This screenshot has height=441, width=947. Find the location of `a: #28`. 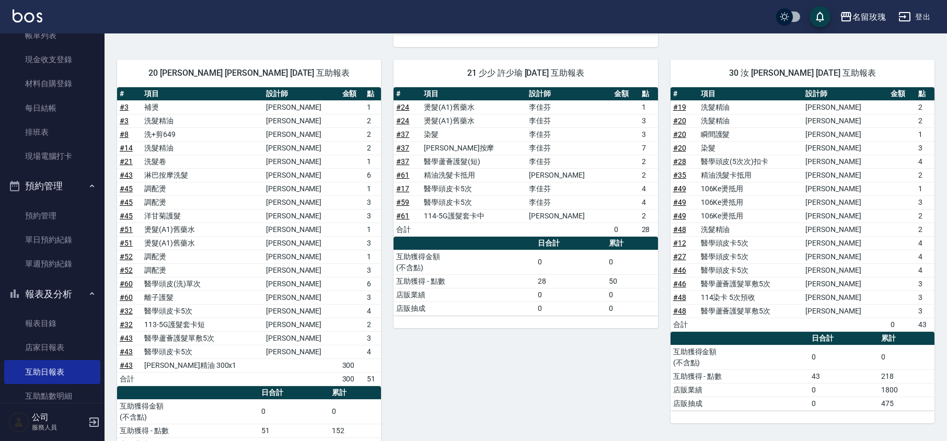

a: #28 is located at coordinates (680, 162).